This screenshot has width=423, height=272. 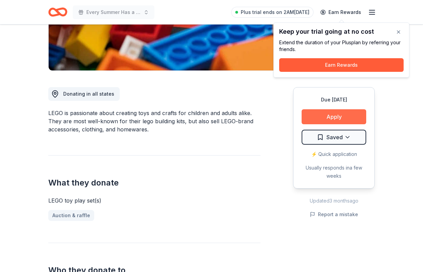 I want to click on div: LEGO is passionate about creating toys and crafts for children and adults alike. They are most we..., so click(x=155, y=121).